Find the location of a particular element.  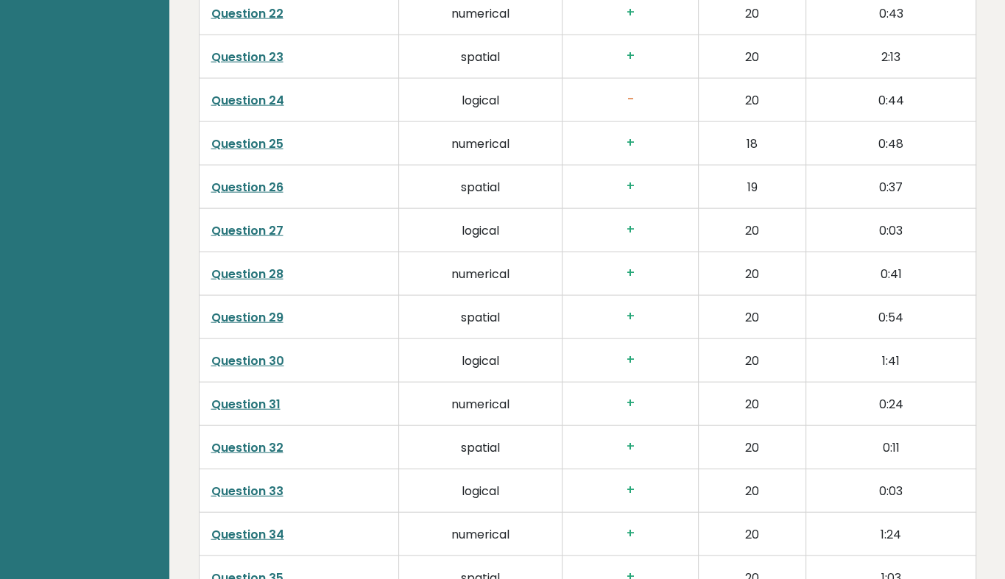

td: 0:54 is located at coordinates (891, 316).